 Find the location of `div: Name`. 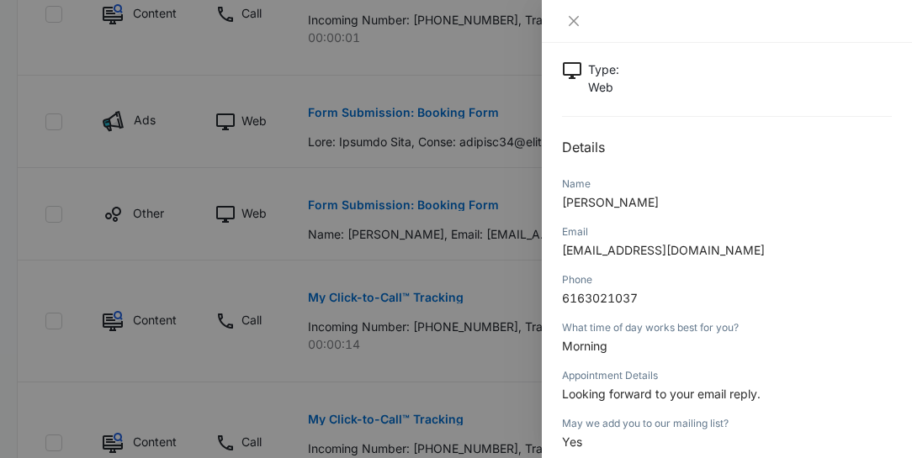

div: Name is located at coordinates (727, 184).